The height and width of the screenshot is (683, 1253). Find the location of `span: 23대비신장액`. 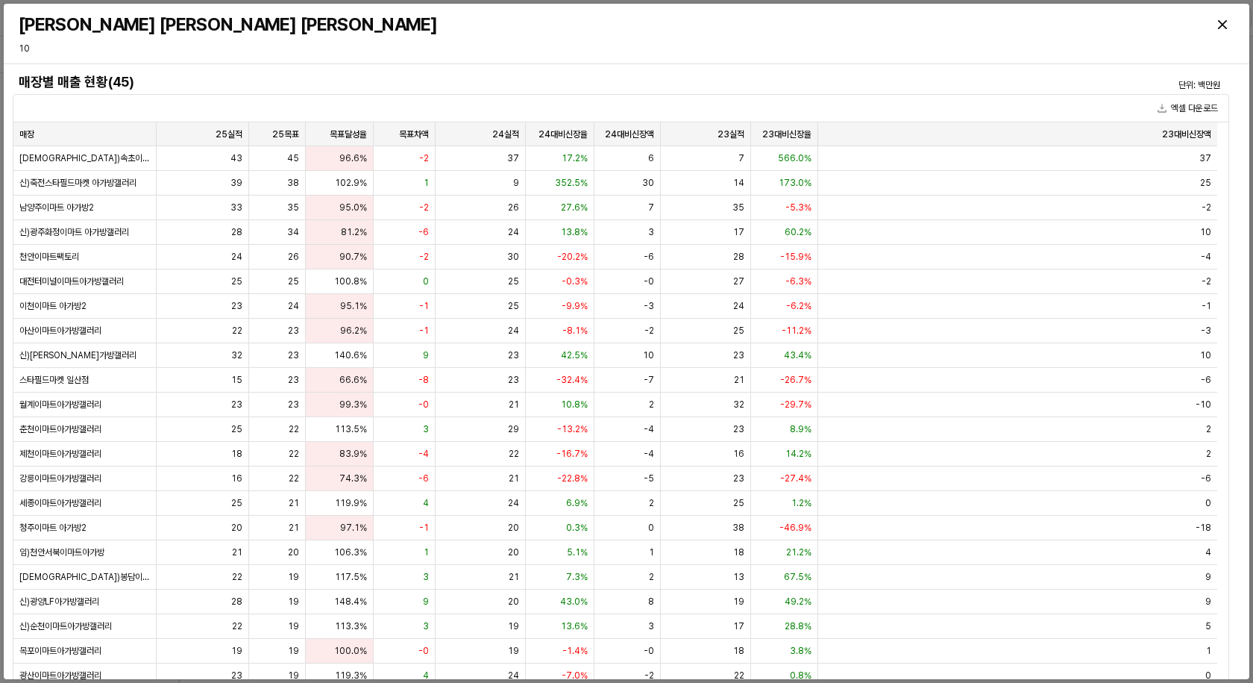

span: 23대비신장액 is located at coordinates (1187, 134).